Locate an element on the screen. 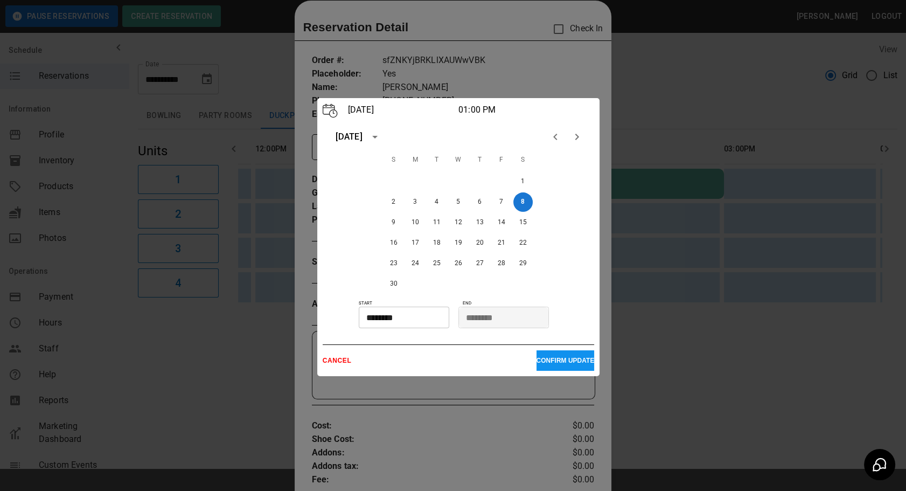 Image resolution: width=906 pixels, height=491 pixels. button: 10 is located at coordinates (415, 222).